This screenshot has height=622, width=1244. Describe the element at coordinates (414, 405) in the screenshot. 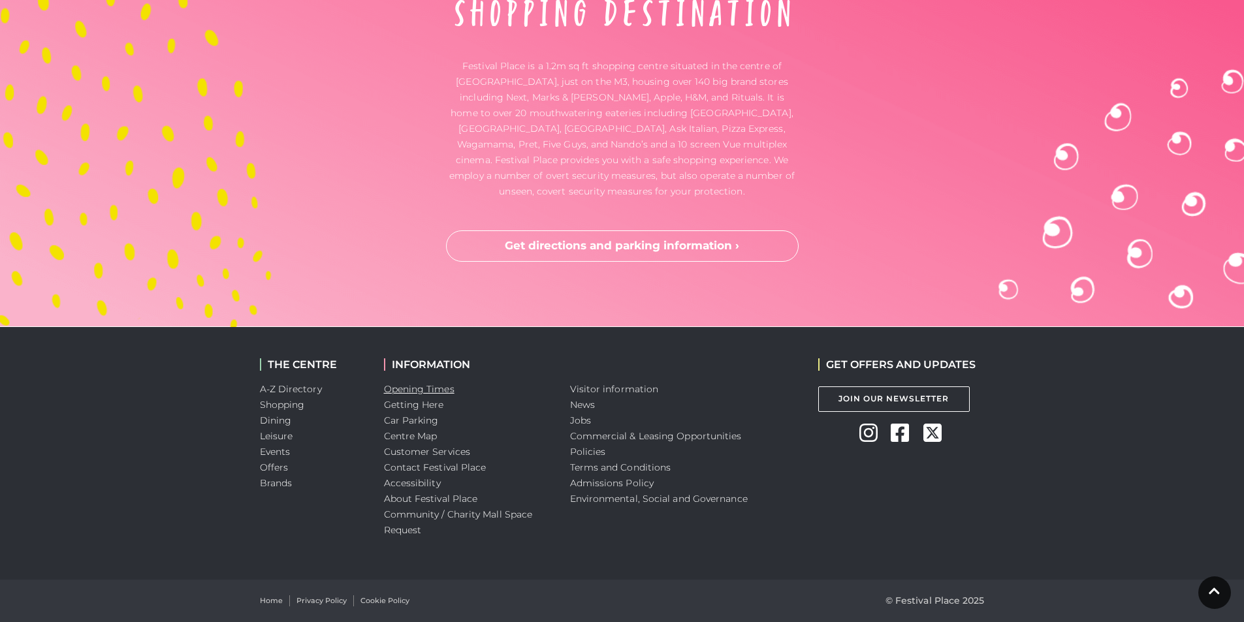

I see `a: Getting Here` at that location.